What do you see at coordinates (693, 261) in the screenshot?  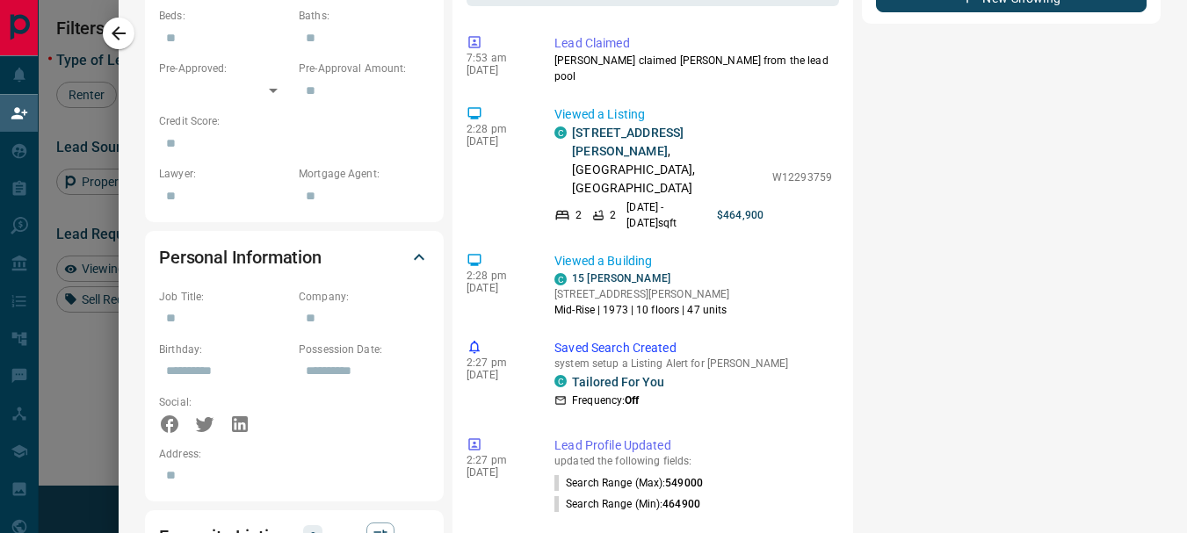 I see `p: Viewed a Building` at bounding box center [693, 261].